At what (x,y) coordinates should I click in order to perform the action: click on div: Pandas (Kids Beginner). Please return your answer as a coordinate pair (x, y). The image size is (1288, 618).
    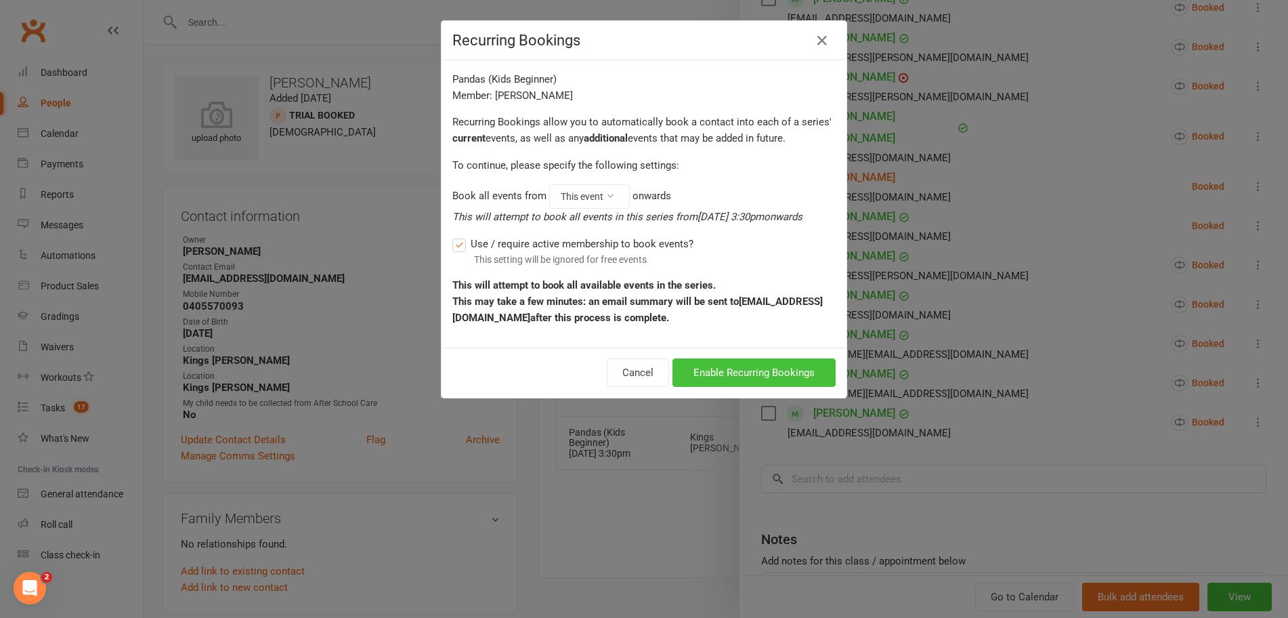
    Looking at the image, I should click on (644, 79).